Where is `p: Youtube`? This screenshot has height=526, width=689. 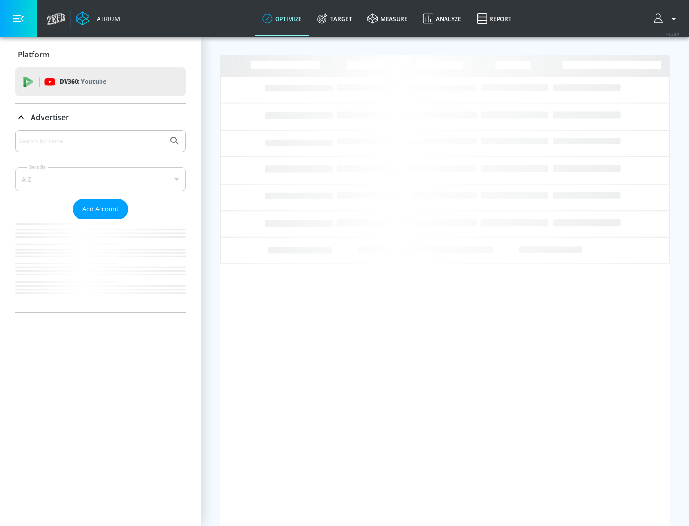
p: Youtube is located at coordinates (93, 81).